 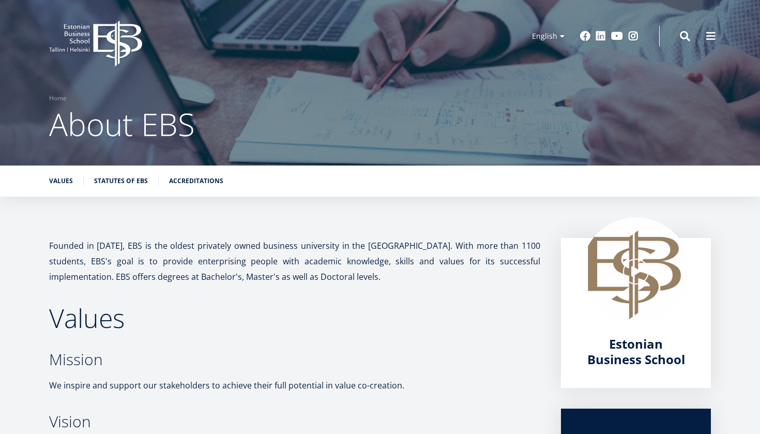 What do you see at coordinates (196, 181) in the screenshot?
I see `a: Accreditations` at bounding box center [196, 181].